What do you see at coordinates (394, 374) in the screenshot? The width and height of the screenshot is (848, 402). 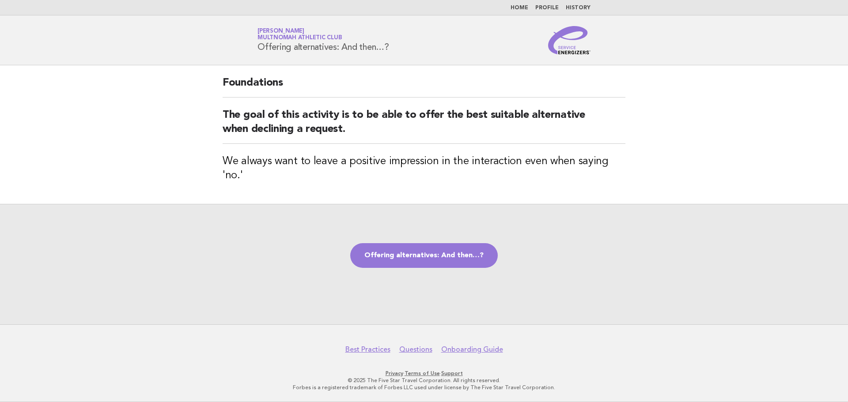 I see `a: Privacy` at bounding box center [394, 374].